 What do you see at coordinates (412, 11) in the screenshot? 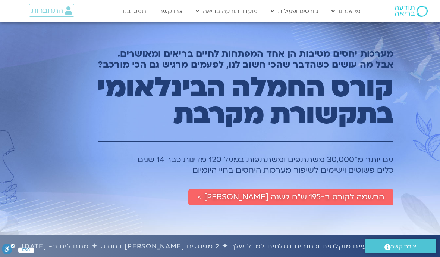
I see `img: תודעה בריאה` at bounding box center [412, 11].